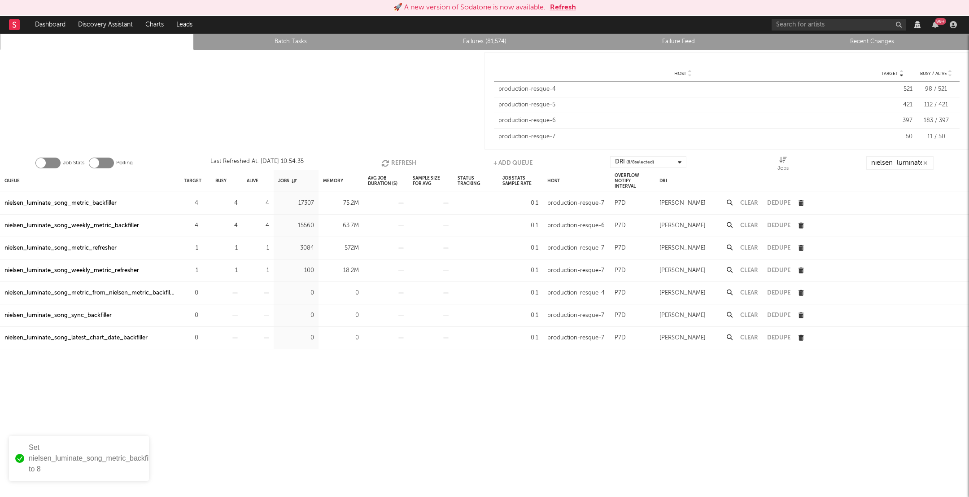  What do you see at coordinates (892, 89) in the screenshot?
I see `div: 521` at bounding box center [892, 89].